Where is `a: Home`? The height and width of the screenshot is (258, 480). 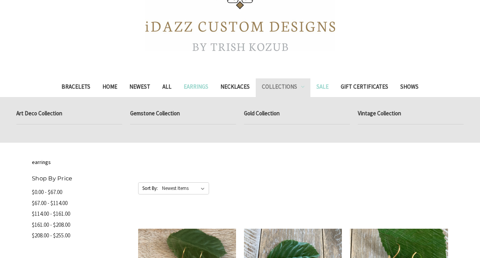 a: Home is located at coordinates (110, 87).